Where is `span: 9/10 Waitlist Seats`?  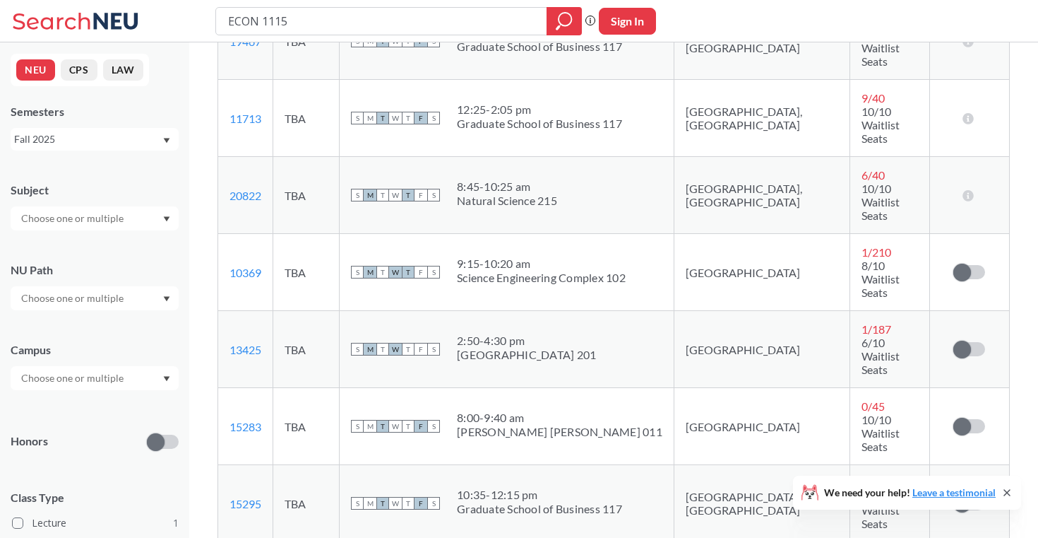 span: 9/10 Waitlist Seats is located at coordinates (881, 509).